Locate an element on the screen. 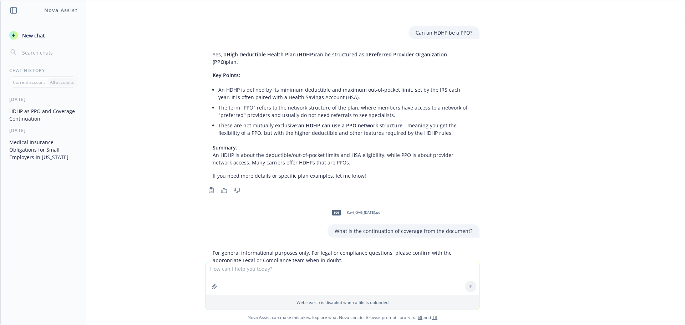 The height and width of the screenshot is (325, 685). li: These are not mutually exclusive: —meaning you get the flexibility of a PPO, but with the higher ... is located at coordinates (345, 129).